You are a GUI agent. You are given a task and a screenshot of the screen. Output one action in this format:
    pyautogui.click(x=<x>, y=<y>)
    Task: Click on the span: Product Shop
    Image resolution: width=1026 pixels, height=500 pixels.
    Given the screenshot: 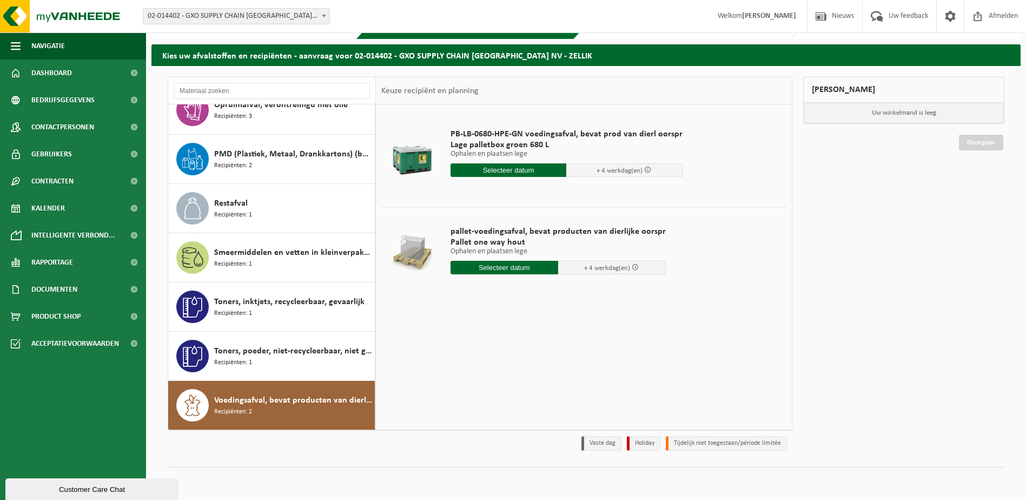 What is the action you would take?
    pyautogui.click(x=56, y=316)
    